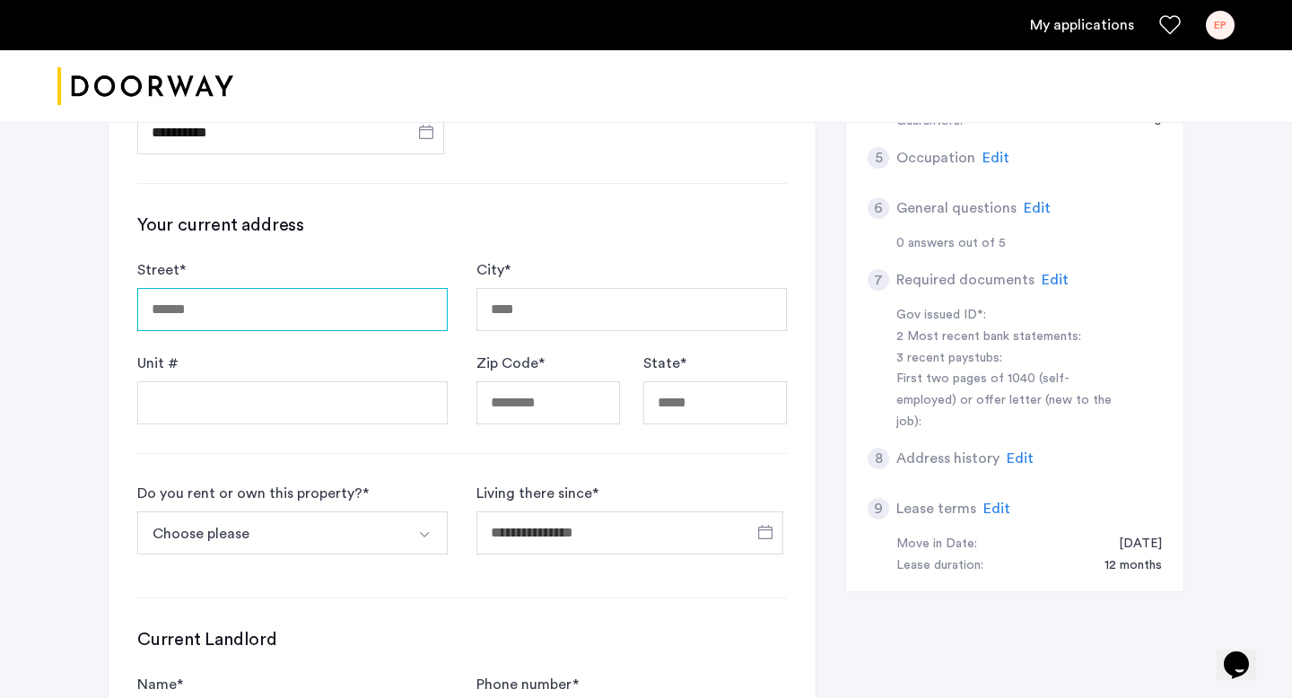 This screenshot has width=1292, height=698. Describe the element at coordinates (665, 363) in the screenshot. I see `label: State *` at that location.